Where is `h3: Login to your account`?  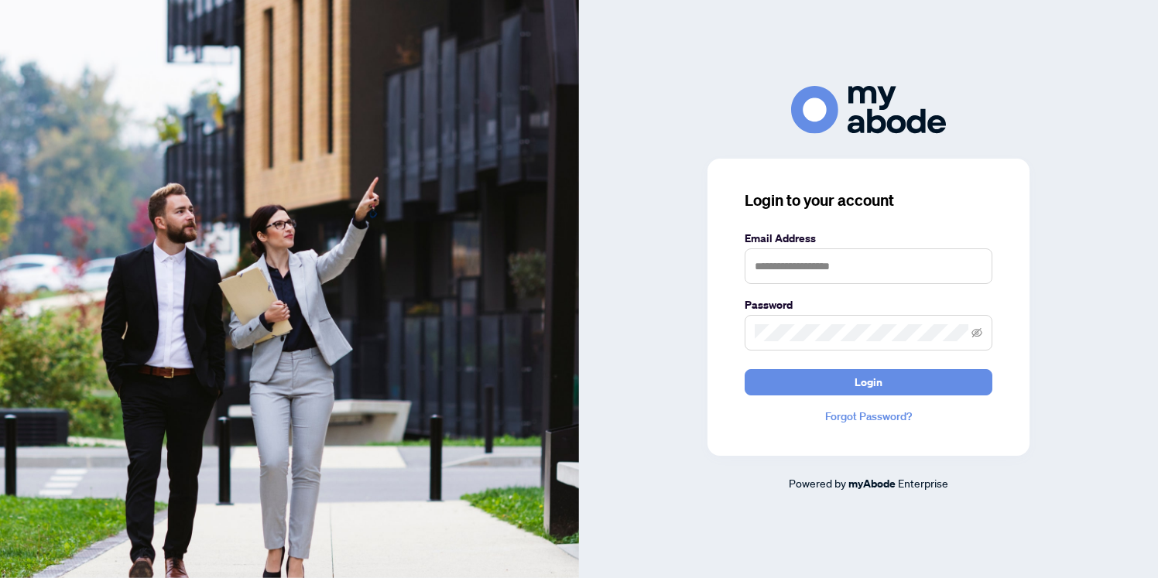
h3: Login to your account is located at coordinates (869, 200).